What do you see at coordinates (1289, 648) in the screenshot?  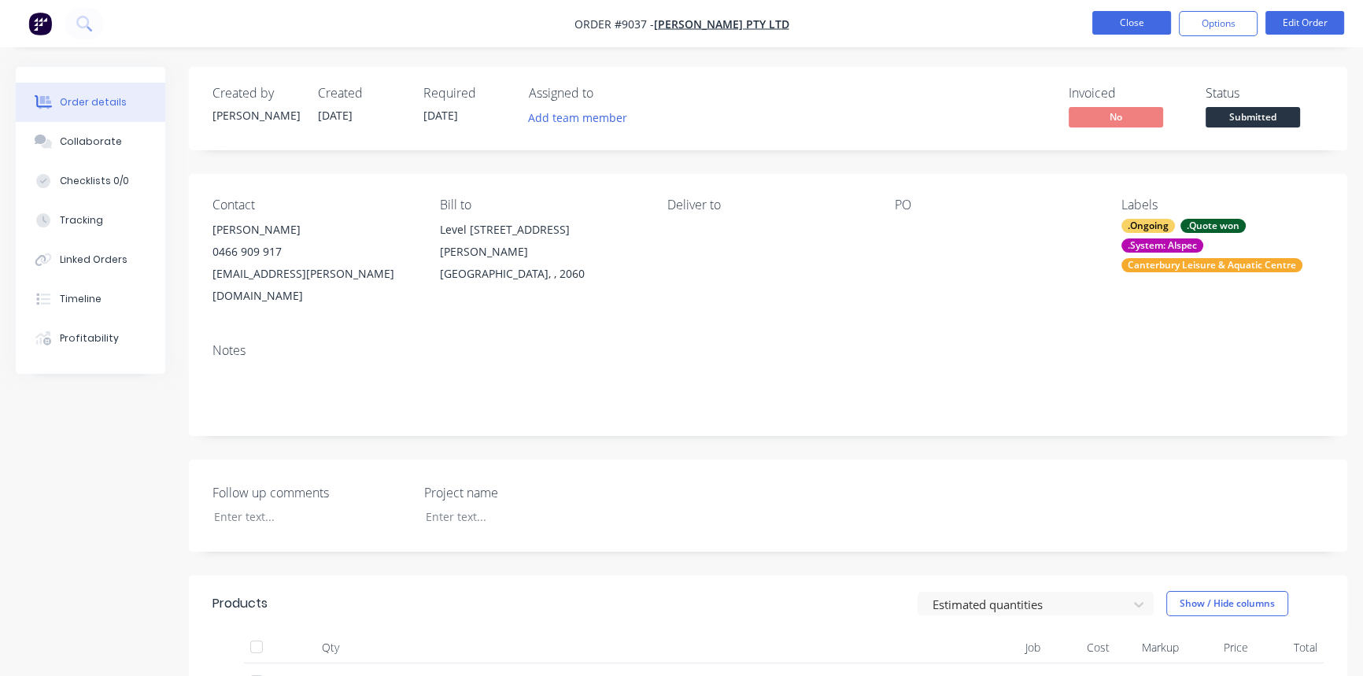 I see `div: Total` at bounding box center [1289, 648].